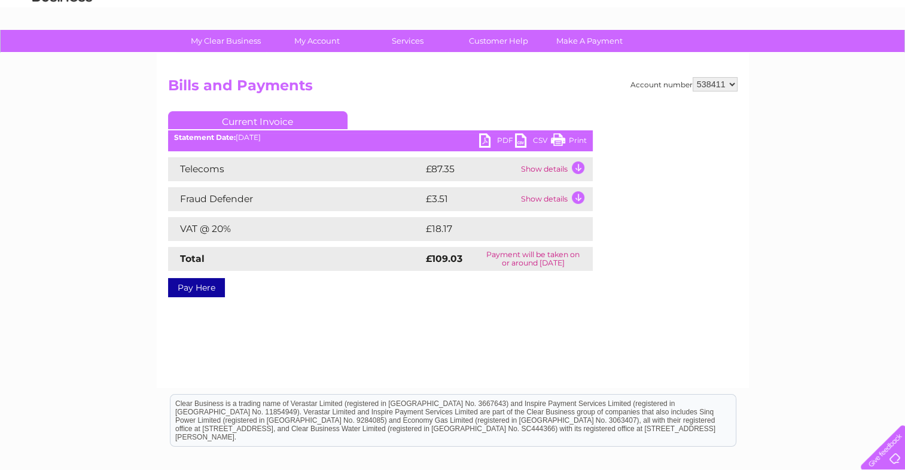  I want to click on a: My Clear Business, so click(226, 41).